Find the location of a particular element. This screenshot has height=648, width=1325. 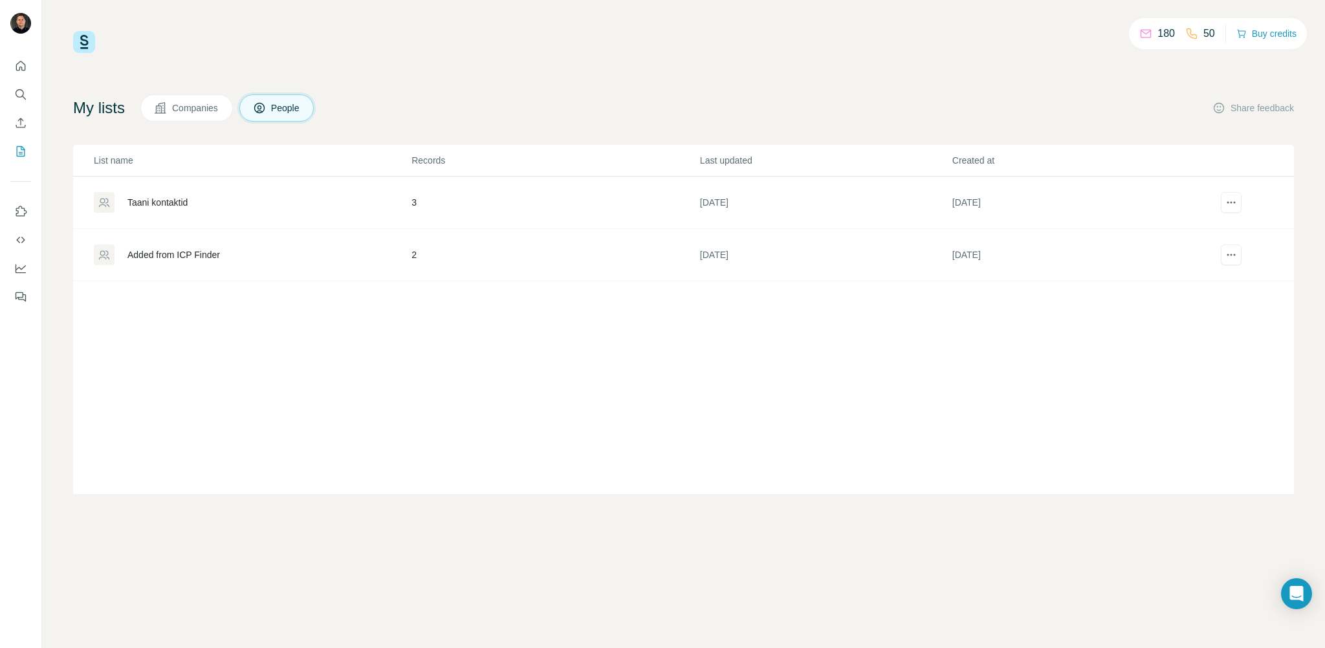

button: Enrich CSV is located at coordinates (21, 123).